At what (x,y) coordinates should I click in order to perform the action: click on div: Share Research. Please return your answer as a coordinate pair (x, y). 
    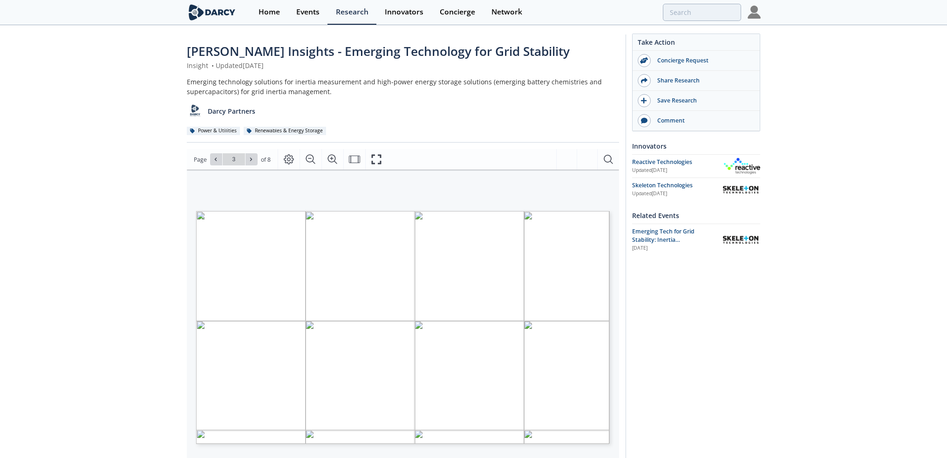
    Looking at the image, I should click on (703, 81).